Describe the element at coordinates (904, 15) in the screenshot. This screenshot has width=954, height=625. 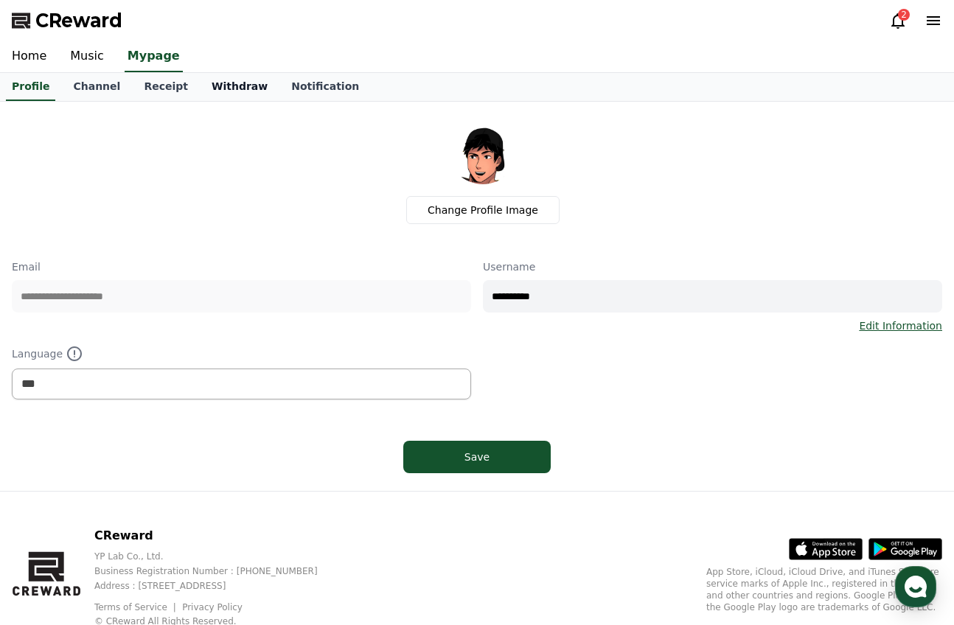
I see `div: 2` at that location.